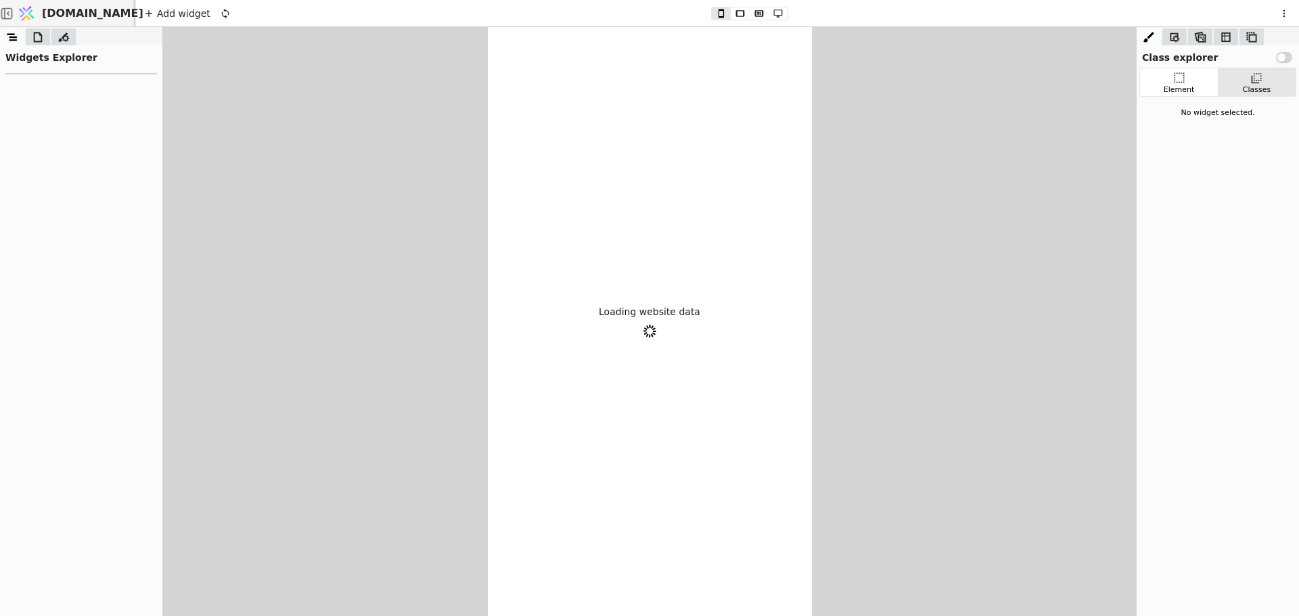 The image size is (1299, 616). I want to click on div: Add widget, so click(177, 14).